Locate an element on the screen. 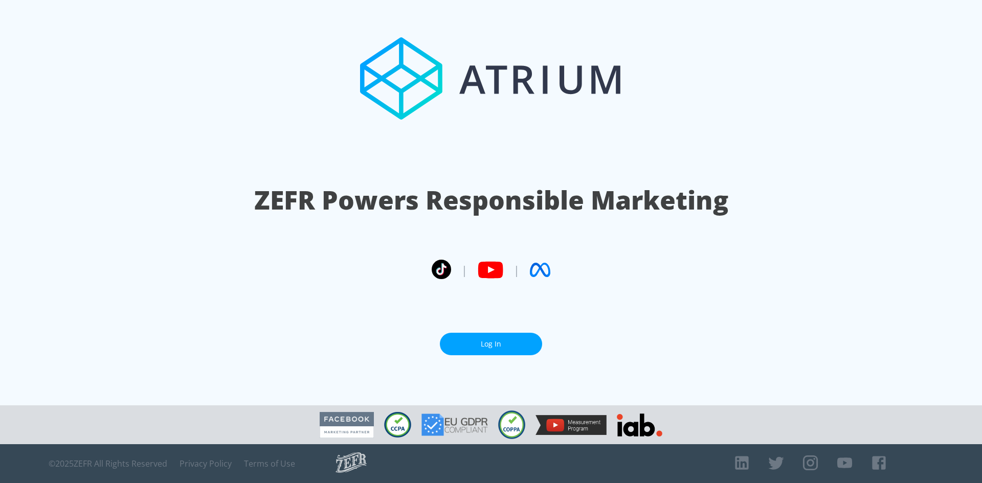 The image size is (982, 483). a: Terms of Use is located at coordinates (269, 464).